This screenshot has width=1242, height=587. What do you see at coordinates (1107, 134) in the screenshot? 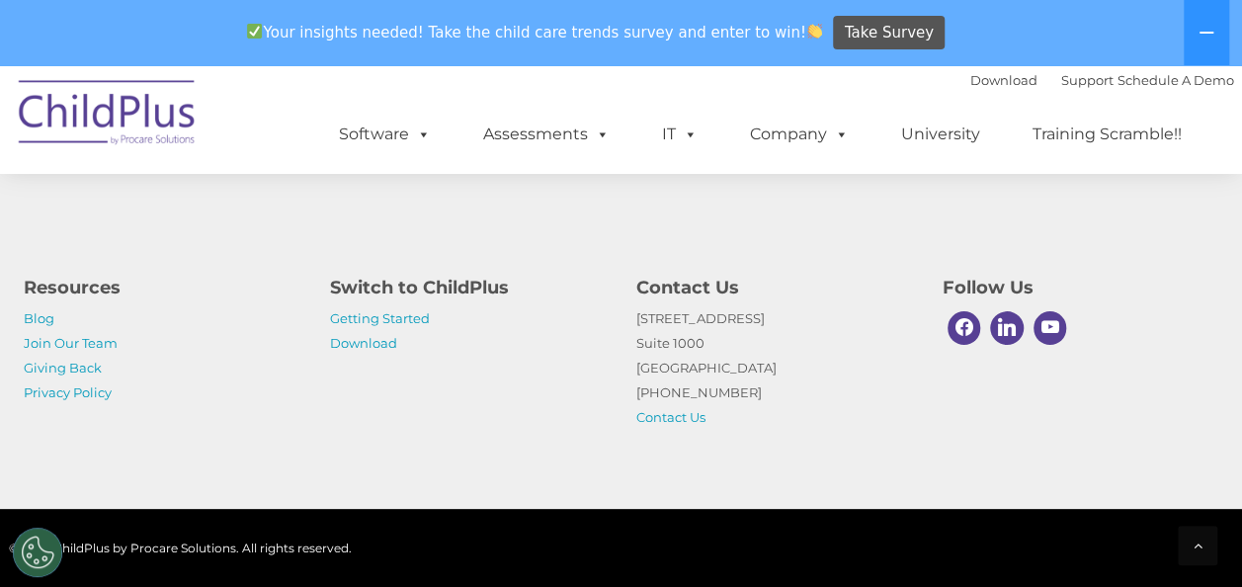
I see `a: Training Scramble!!` at bounding box center [1107, 134].